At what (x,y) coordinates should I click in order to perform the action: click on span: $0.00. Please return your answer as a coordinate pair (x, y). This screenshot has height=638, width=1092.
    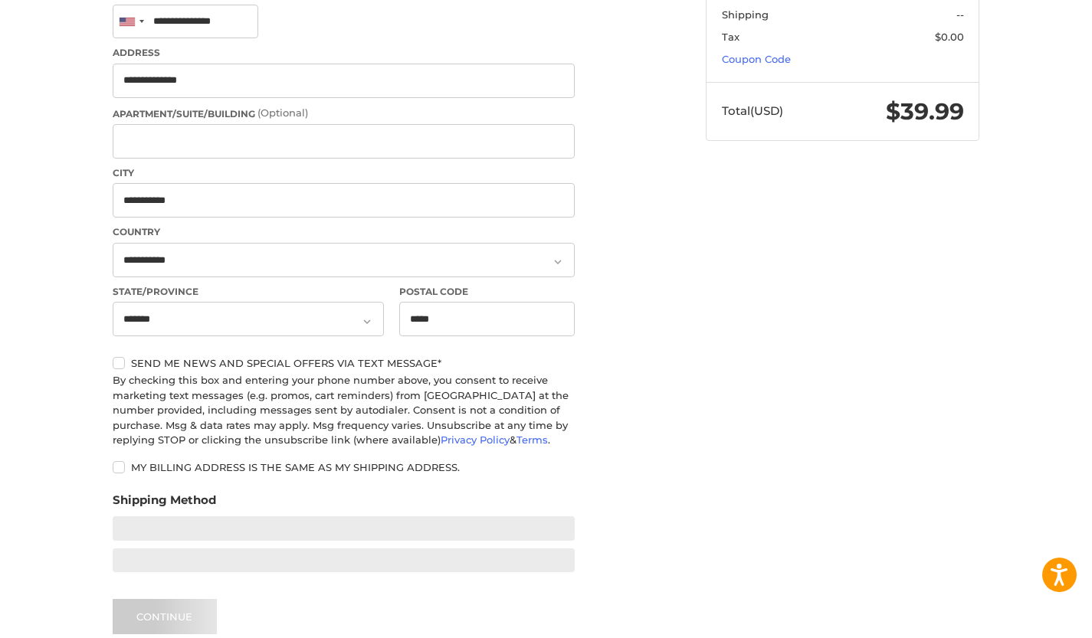
    Looking at the image, I should click on (949, 37).